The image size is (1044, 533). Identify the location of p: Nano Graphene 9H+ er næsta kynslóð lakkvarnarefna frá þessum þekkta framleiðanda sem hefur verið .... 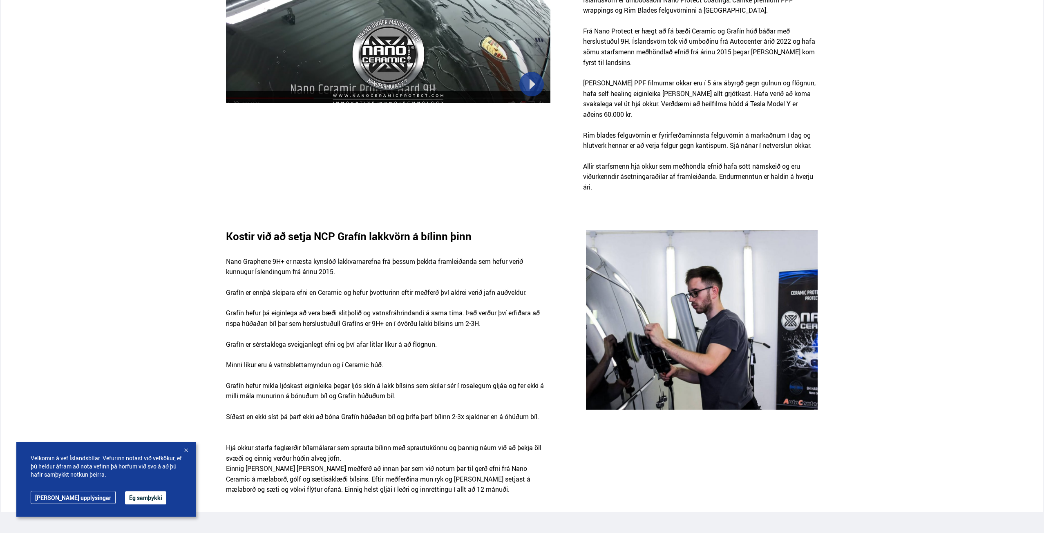
(388, 272).